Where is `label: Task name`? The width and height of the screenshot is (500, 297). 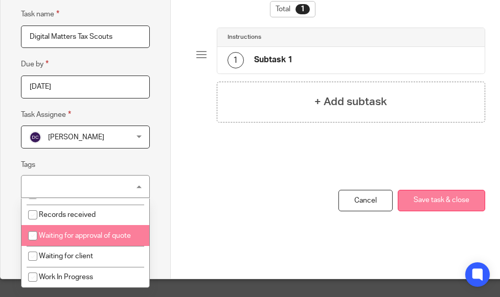 label: Task name is located at coordinates (40, 14).